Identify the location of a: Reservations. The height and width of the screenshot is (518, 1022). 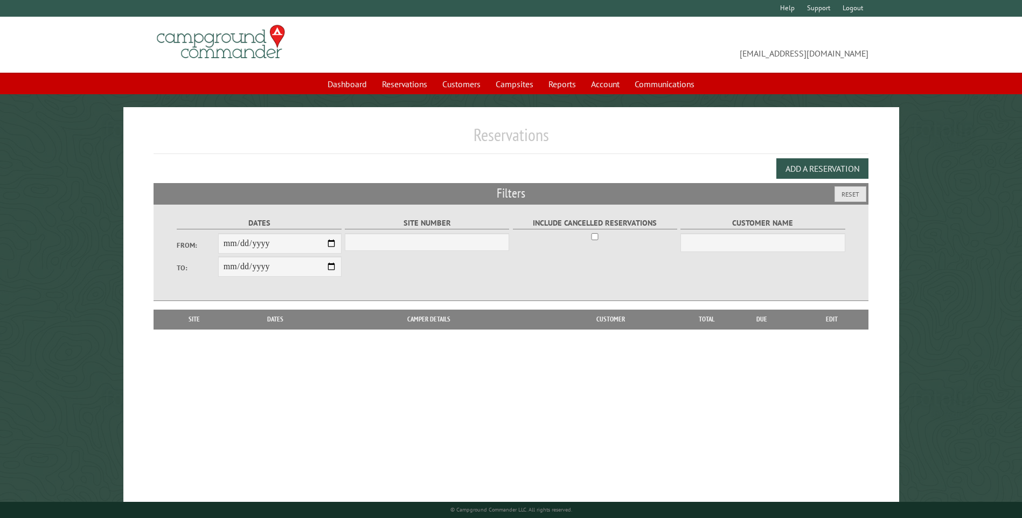
(405, 84).